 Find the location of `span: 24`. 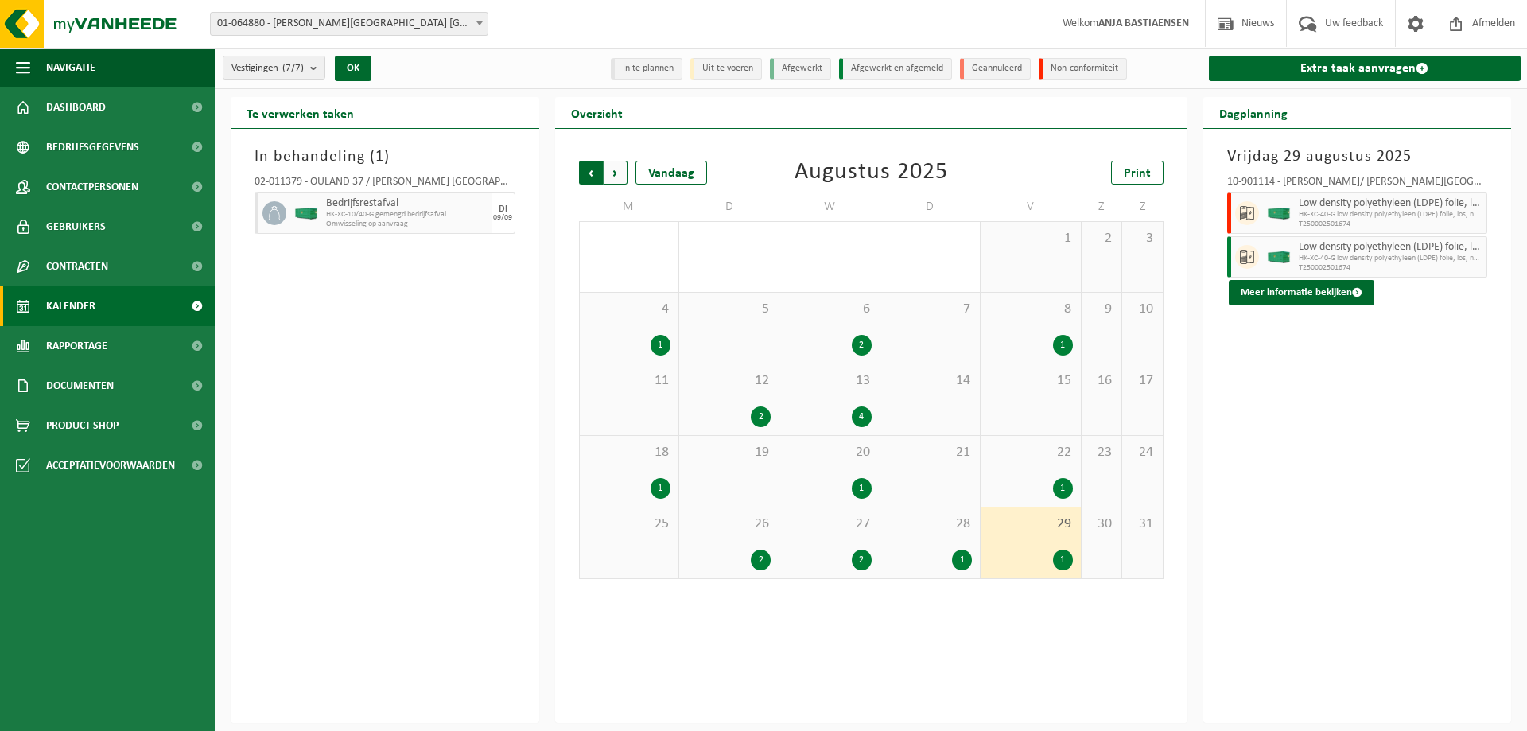

span: 24 is located at coordinates (1142, 453).